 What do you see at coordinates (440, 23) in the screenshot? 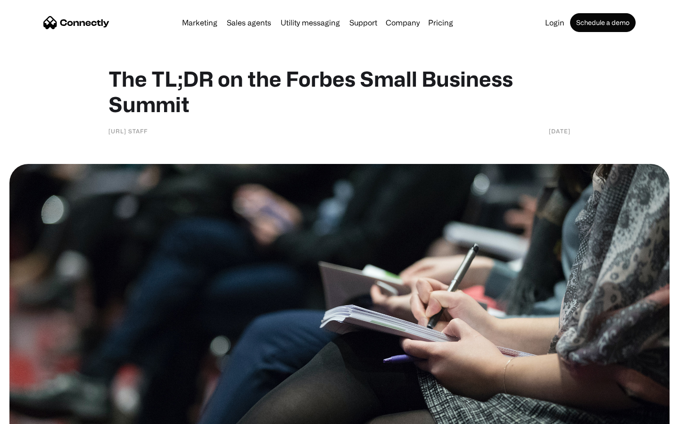
I see `a: Pricing` at bounding box center [440, 23].